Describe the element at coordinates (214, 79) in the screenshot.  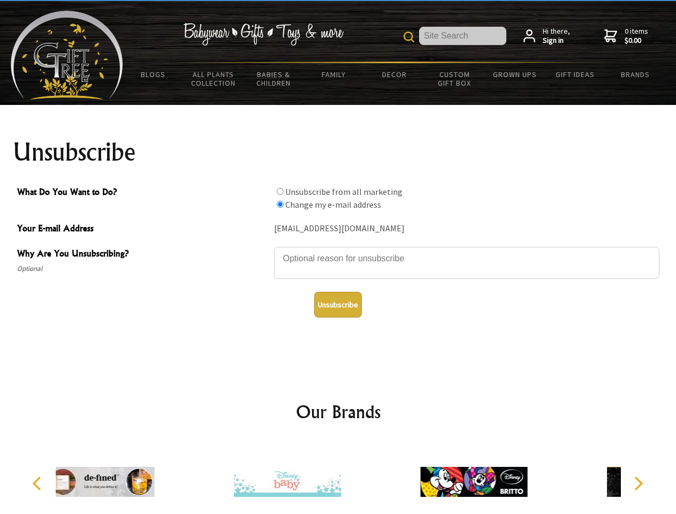
I see `a: All Plants Collection` at that location.